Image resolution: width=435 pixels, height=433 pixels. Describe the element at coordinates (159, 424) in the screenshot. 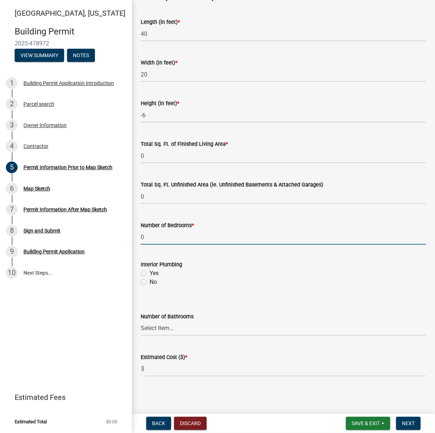

I see `button: Back` at that location.